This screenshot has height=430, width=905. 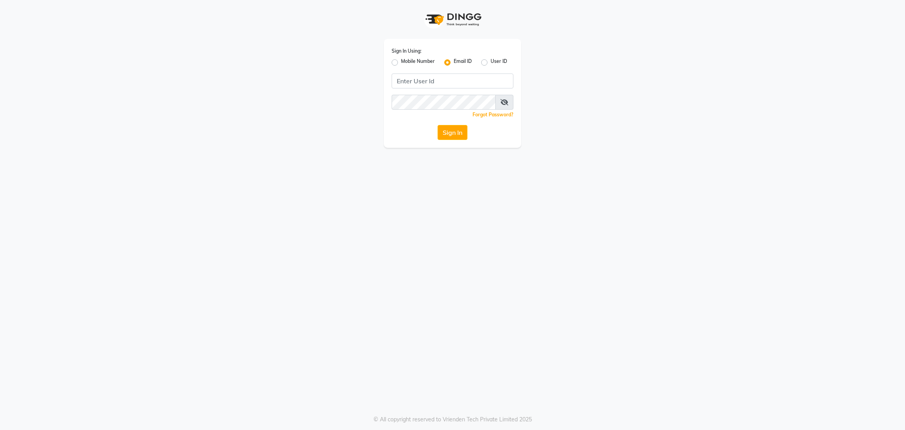 What do you see at coordinates (463, 62) in the screenshot?
I see `label: Email ID` at bounding box center [463, 62].